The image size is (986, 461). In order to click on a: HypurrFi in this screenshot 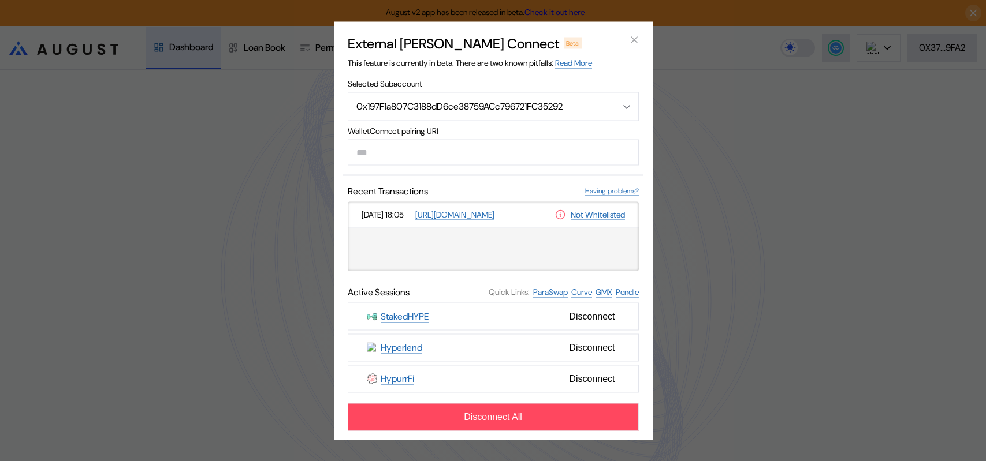, I will do `click(397, 379)`.